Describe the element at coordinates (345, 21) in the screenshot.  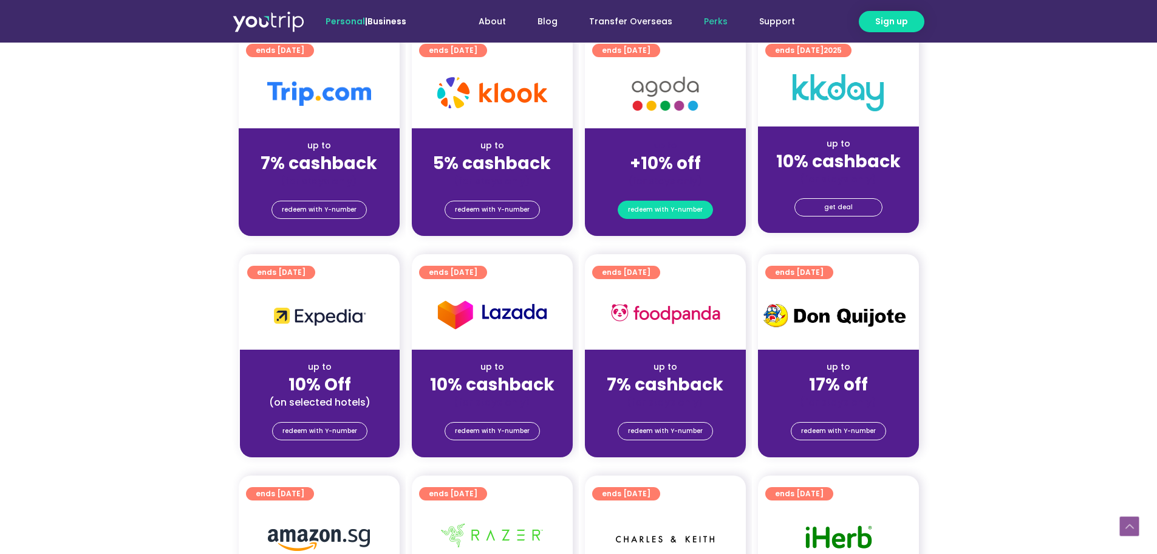
I see `span: Personal` at that location.